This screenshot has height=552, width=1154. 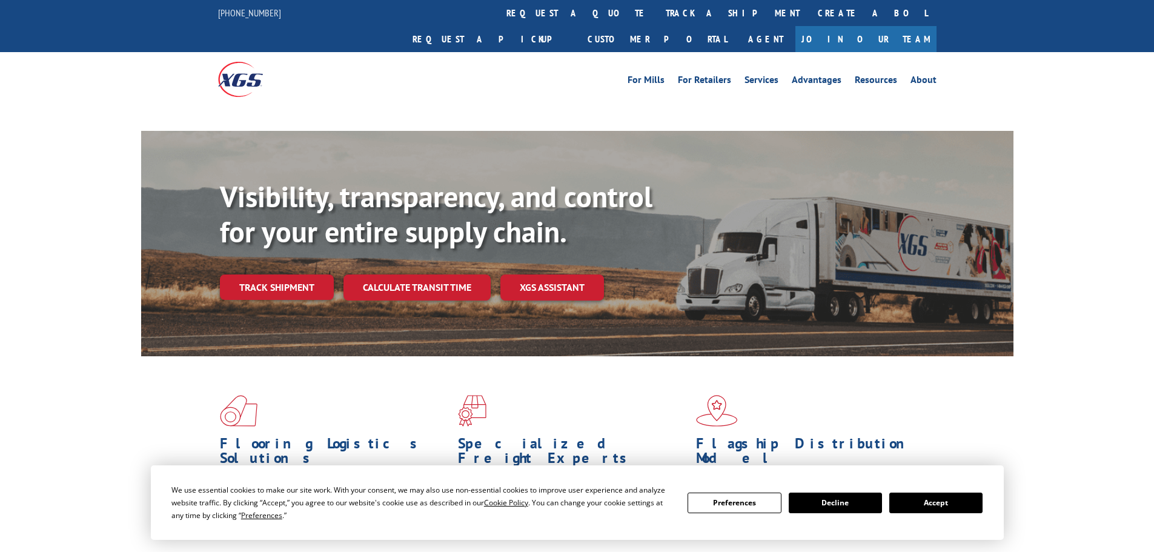 What do you see at coordinates (491, 39) in the screenshot?
I see `a: Request a pickup` at bounding box center [491, 39].